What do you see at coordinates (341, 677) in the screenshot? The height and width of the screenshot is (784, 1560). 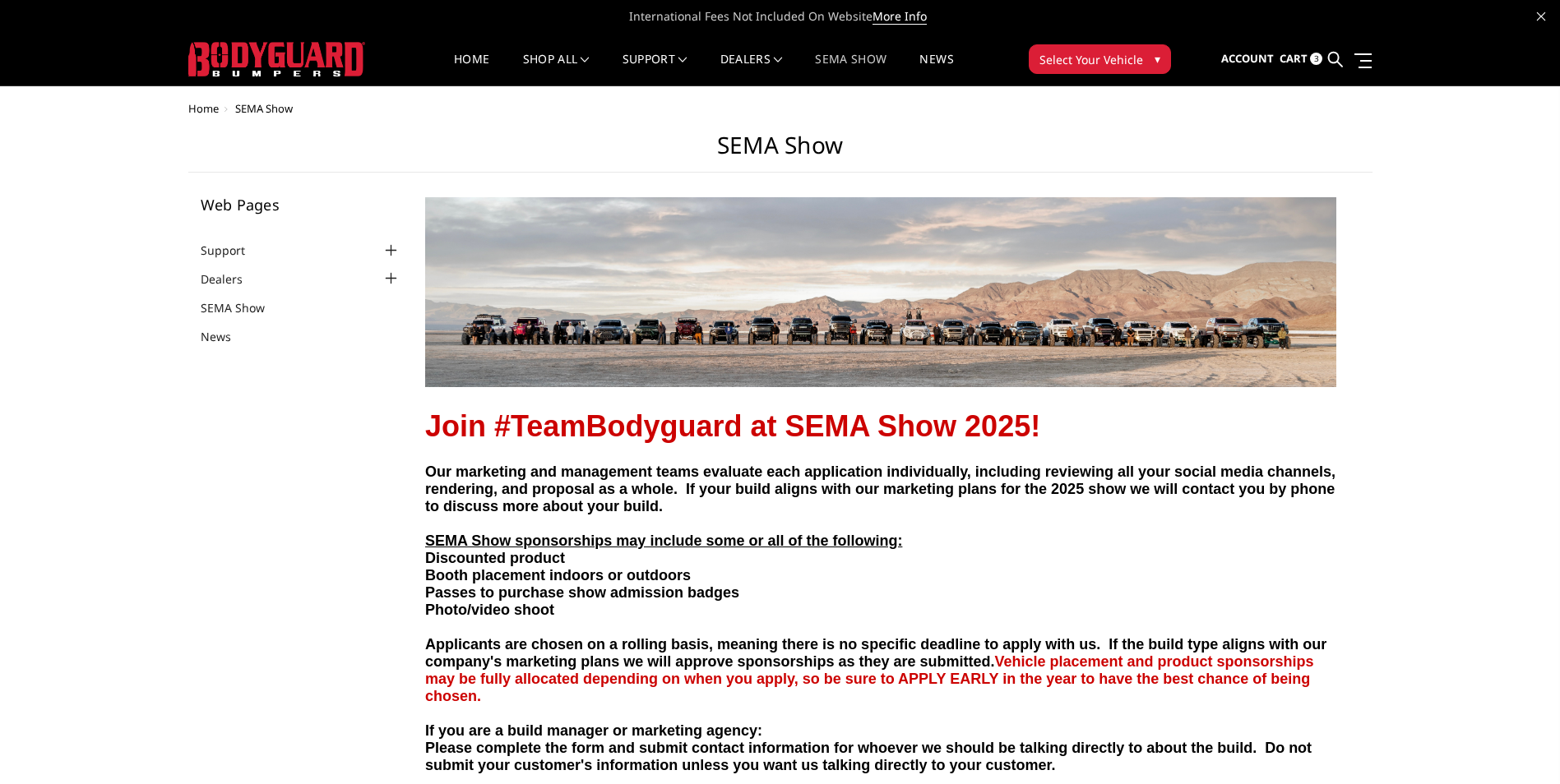 I see `strong: Vehicle Make:` at bounding box center [341, 677].